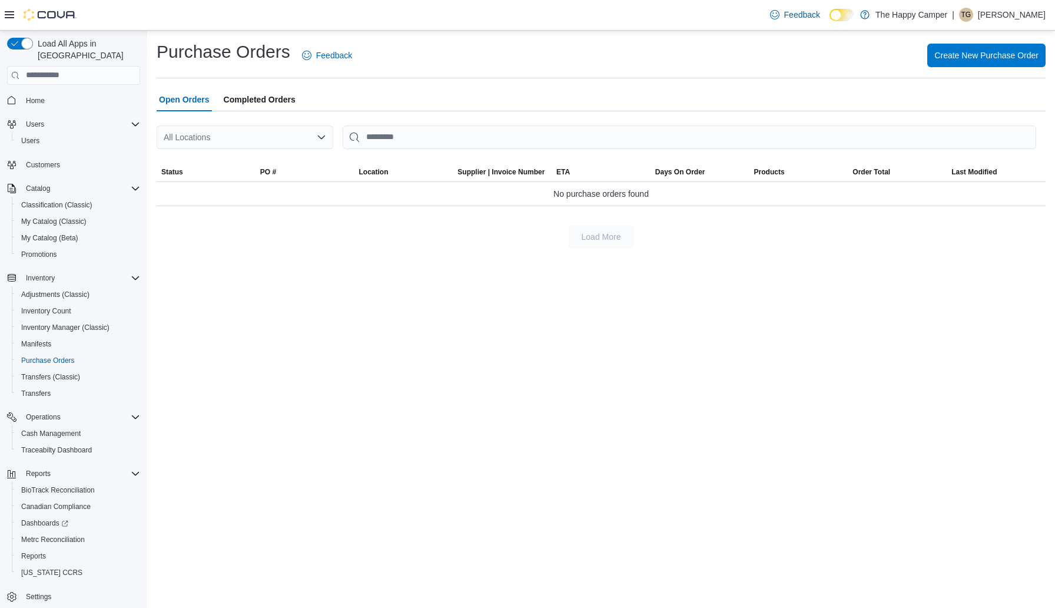 The width and height of the screenshot is (1055, 608). I want to click on span: TG, so click(966, 15).